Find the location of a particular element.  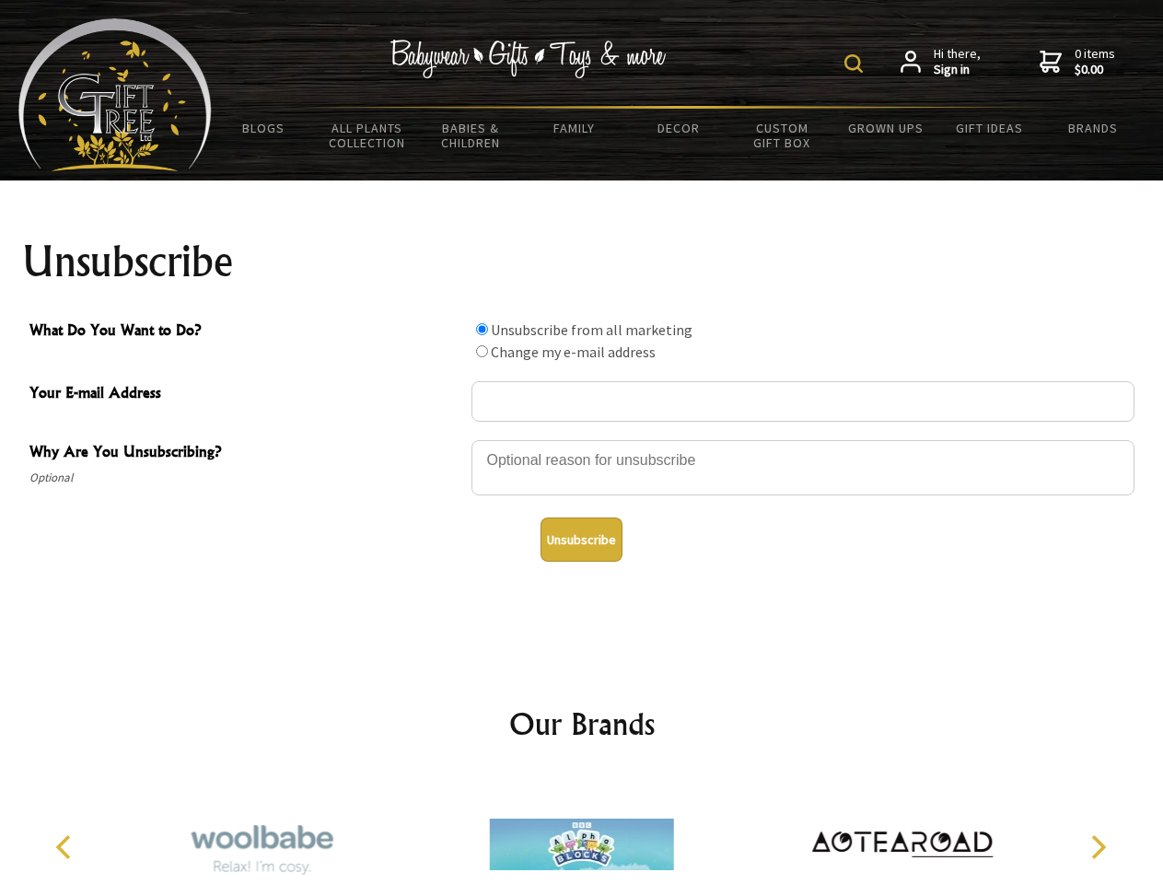

span: Your E-mail Address is located at coordinates (246, 394).